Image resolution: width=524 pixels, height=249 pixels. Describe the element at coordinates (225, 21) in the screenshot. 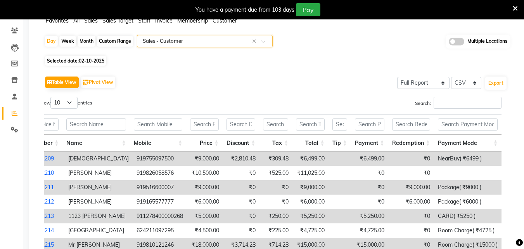

I see `span: Customer` at that location.